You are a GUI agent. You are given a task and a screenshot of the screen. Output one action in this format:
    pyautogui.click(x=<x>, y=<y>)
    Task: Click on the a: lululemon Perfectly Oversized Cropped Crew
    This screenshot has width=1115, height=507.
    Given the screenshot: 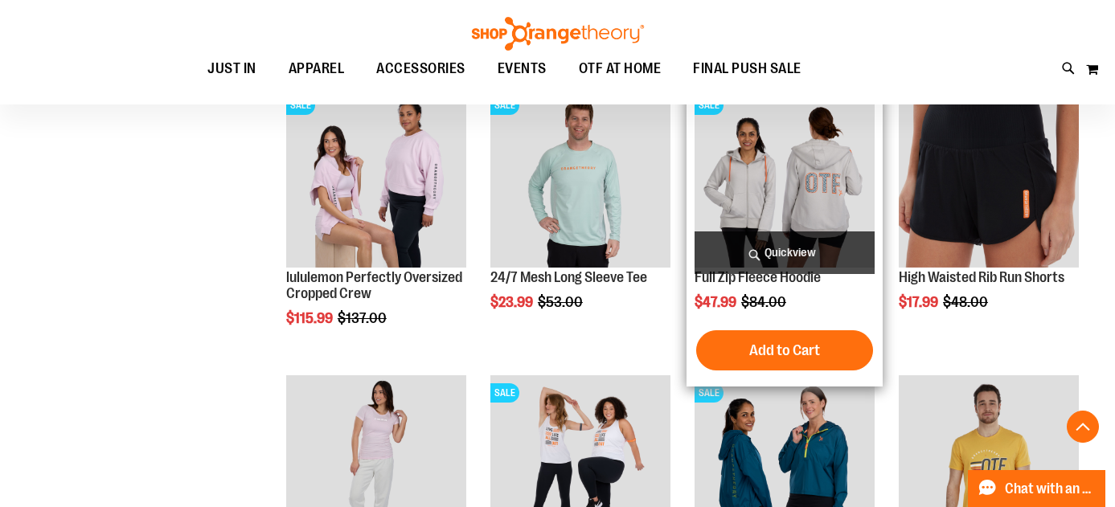 What is the action you would take?
    pyautogui.click(x=374, y=285)
    